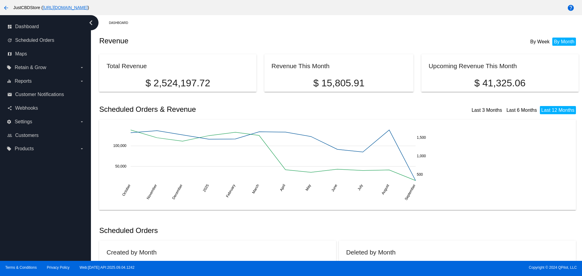 This screenshot has width=582, height=276. Describe the element at coordinates (121, 23) in the screenshot. I see `a: Dashboard` at that location.